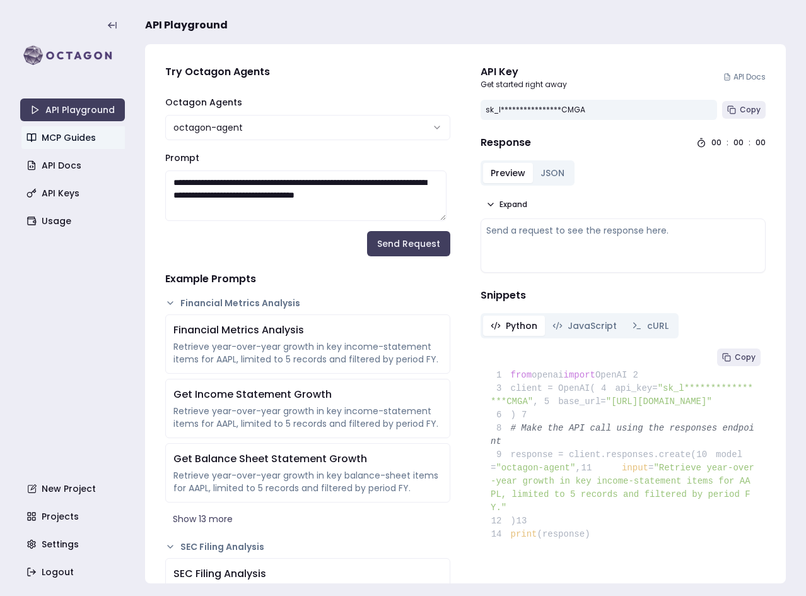  I want to click on h4: Example Prompts, so click(308, 279).